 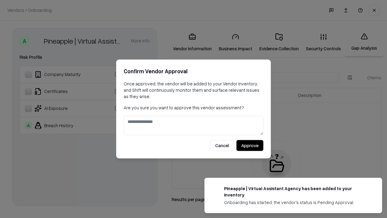 What do you see at coordinates (296, 202) in the screenshot?
I see `div: Onboarding has started, the vendor's status is Pending Approval.` at bounding box center [296, 202].